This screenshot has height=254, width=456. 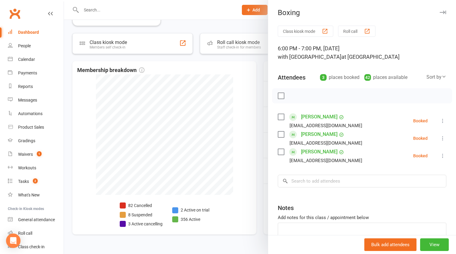 I want to click on div: Calendar, so click(x=27, y=59).